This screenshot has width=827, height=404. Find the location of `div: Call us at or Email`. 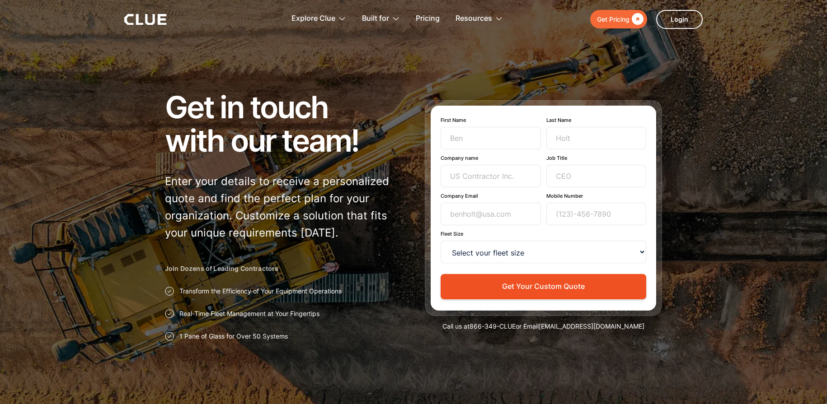

div: Call us at or Email is located at coordinates (543, 327).